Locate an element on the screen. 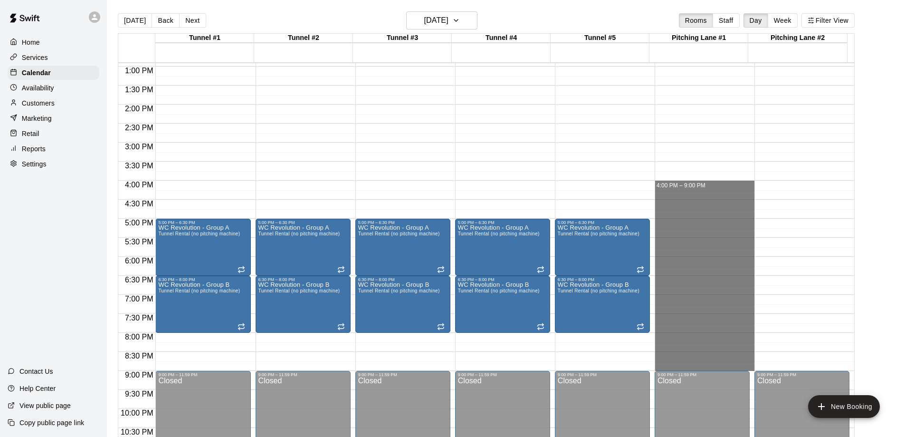 This screenshot has width=905, height=437. a: Customers is located at coordinates (53, 103).